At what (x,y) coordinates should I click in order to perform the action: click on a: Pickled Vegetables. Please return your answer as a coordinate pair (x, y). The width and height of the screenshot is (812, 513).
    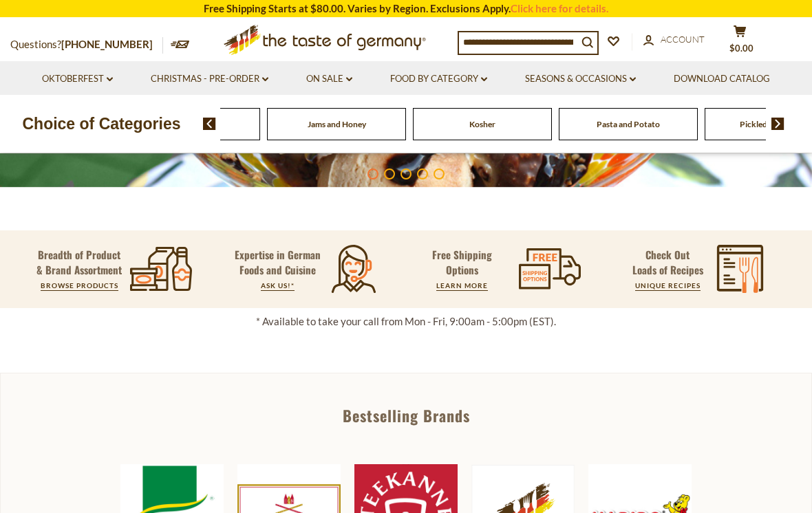
    Looking at the image, I should click on (774, 124).